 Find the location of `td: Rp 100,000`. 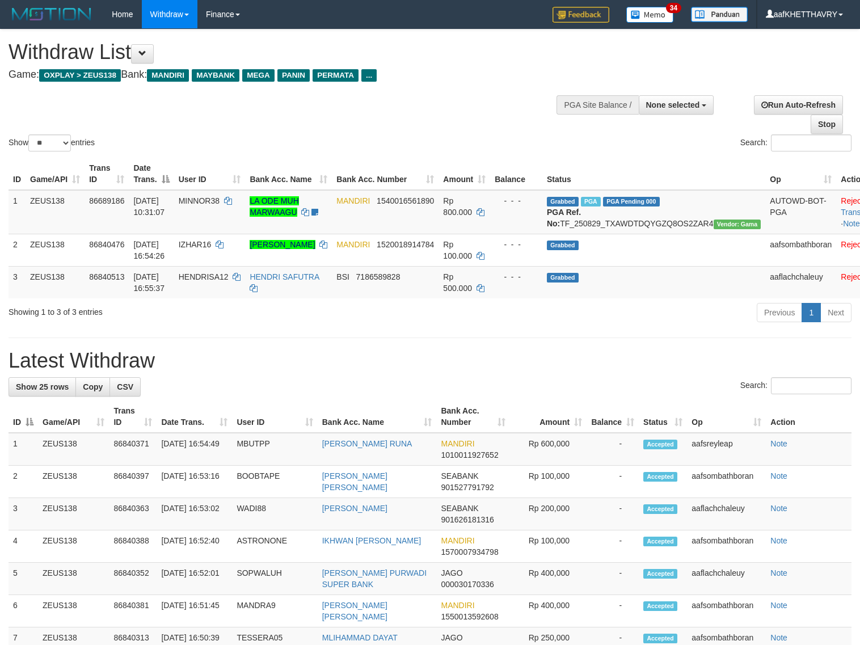

td: Rp 100,000 is located at coordinates (548, 482).